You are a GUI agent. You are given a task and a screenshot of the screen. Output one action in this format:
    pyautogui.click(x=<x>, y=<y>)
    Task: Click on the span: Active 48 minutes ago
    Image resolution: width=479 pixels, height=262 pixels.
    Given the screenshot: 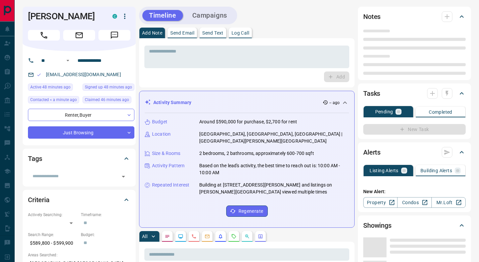 What is the action you would take?
    pyautogui.click(x=50, y=87)
    